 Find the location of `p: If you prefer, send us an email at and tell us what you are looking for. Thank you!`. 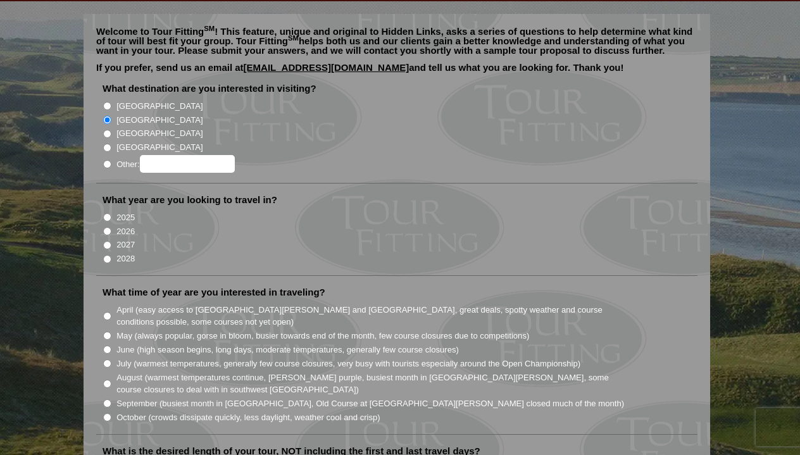

p: If you prefer, send us an email at and tell us what you are looking for. Thank you! is located at coordinates (397, 72).